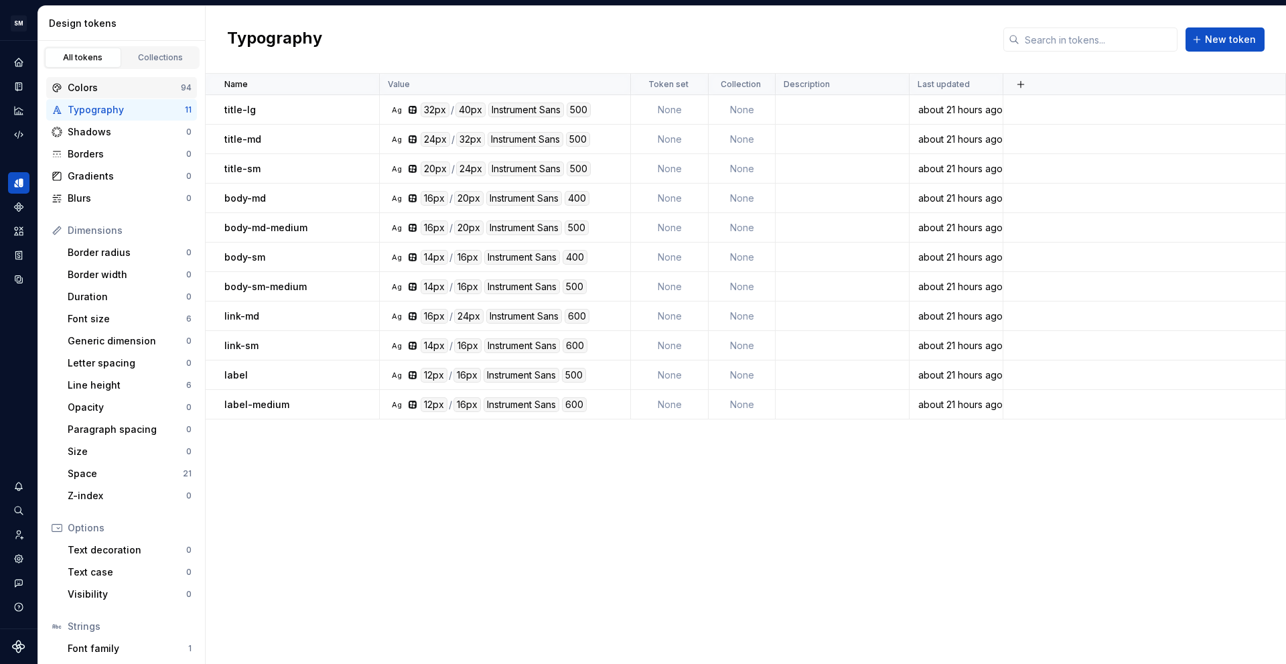  What do you see at coordinates (129, 363) in the screenshot?
I see `a: Letter spacing0` at bounding box center [129, 363].